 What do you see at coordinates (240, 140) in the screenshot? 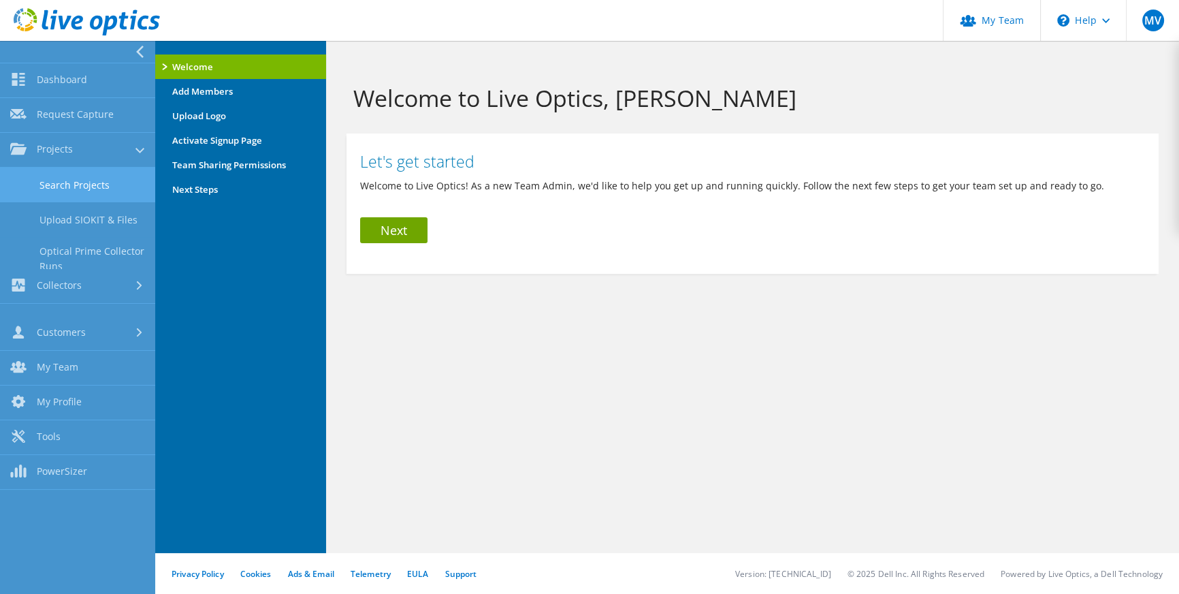
I see `li: Activate Signup Page` at bounding box center [240, 140].